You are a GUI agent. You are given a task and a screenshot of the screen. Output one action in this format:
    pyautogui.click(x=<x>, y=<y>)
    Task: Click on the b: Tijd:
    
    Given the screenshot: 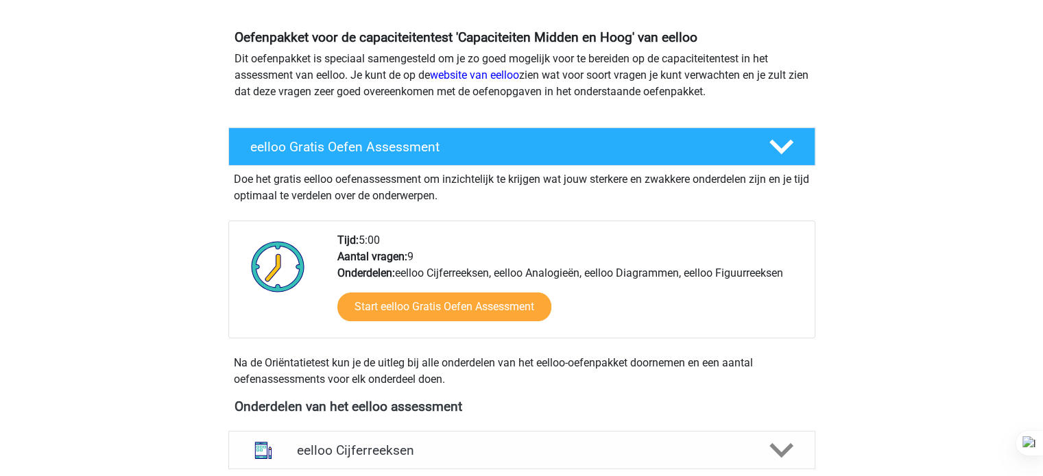 What is the action you would take?
    pyautogui.click(x=348, y=240)
    